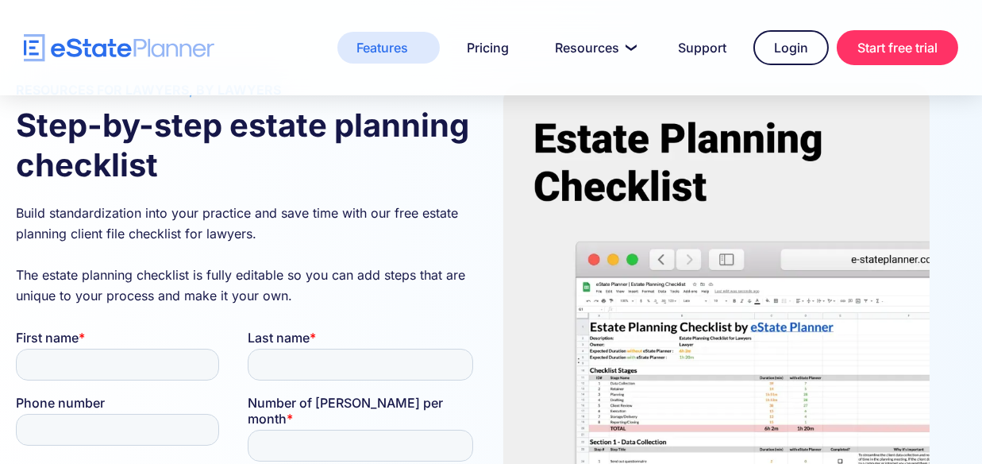  Describe the element at coordinates (897, 48) in the screenshot. I see `a: Start free trial` at that location.